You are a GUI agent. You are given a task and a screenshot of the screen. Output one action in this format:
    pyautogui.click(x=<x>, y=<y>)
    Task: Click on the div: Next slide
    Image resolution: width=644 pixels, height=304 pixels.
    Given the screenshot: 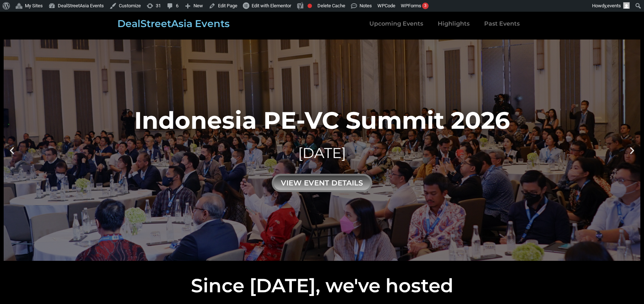 What is the action you would take?
    pyautogui.click(x=632, y=150)
    